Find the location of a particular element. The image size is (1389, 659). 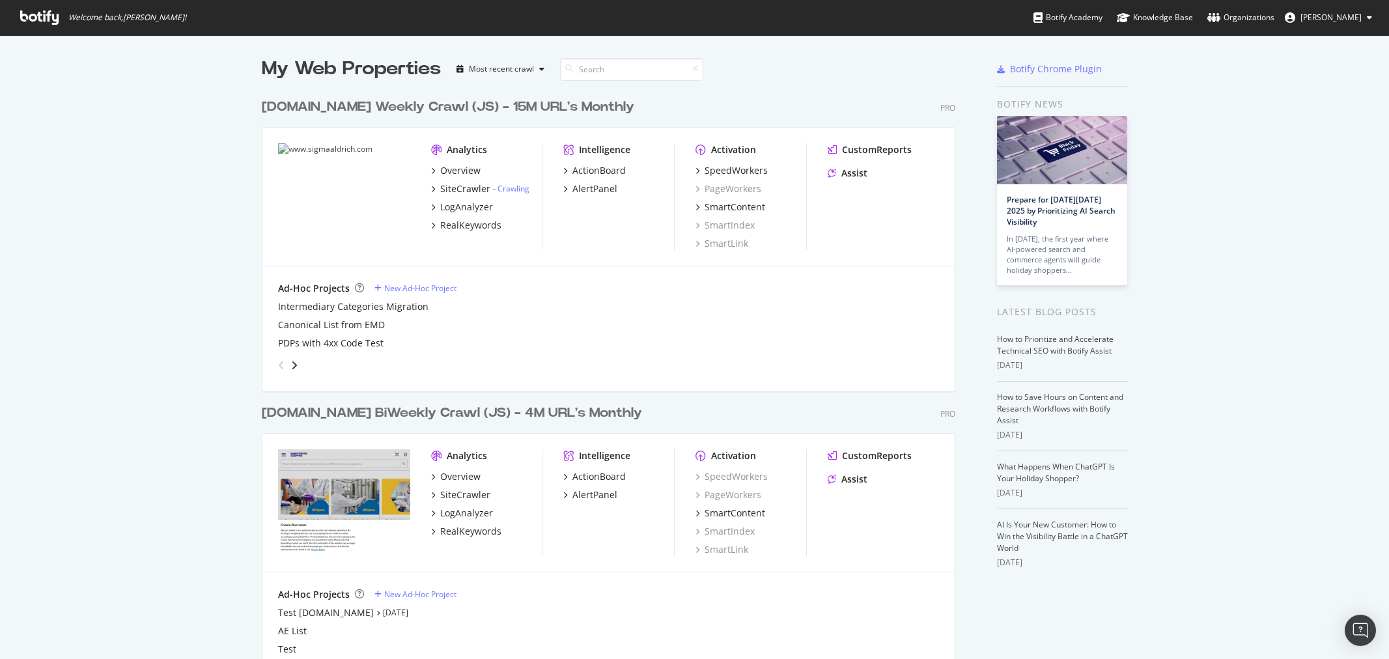

div: Open Intercom Messenger is located at coordinates (1361, 630).